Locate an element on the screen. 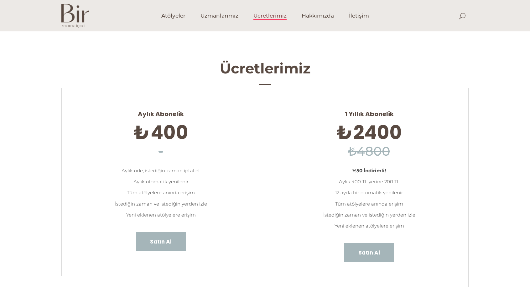 The image size is (530, 295). span: 2400 is located at coordinates (378, 132).